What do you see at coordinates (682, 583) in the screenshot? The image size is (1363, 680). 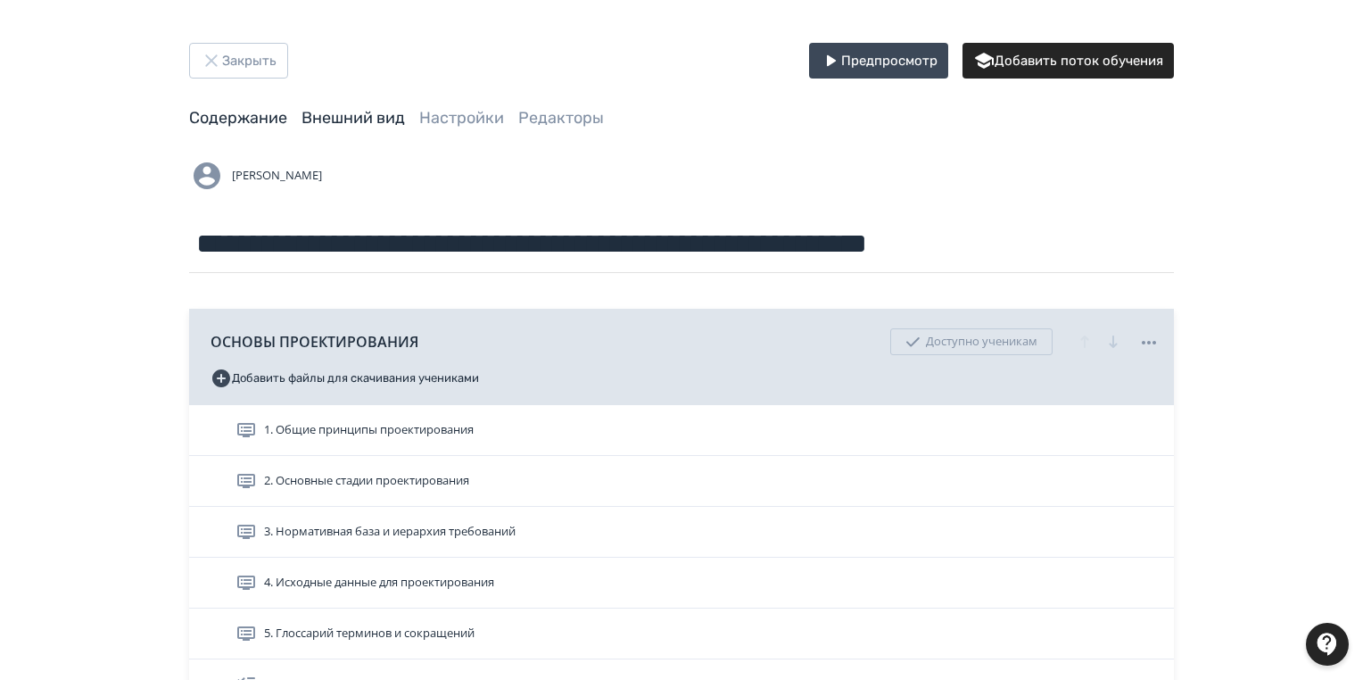 I see `div: 4. Исходные данные для проектирования` at bounding box center [682, 583].